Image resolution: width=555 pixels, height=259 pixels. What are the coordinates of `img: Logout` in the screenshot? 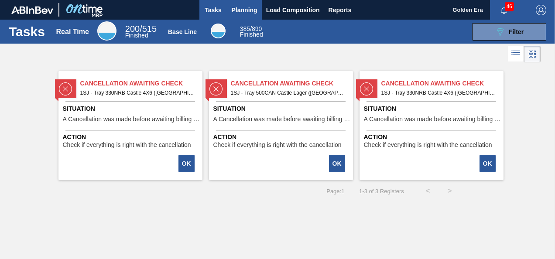 It's located at (541, 10).